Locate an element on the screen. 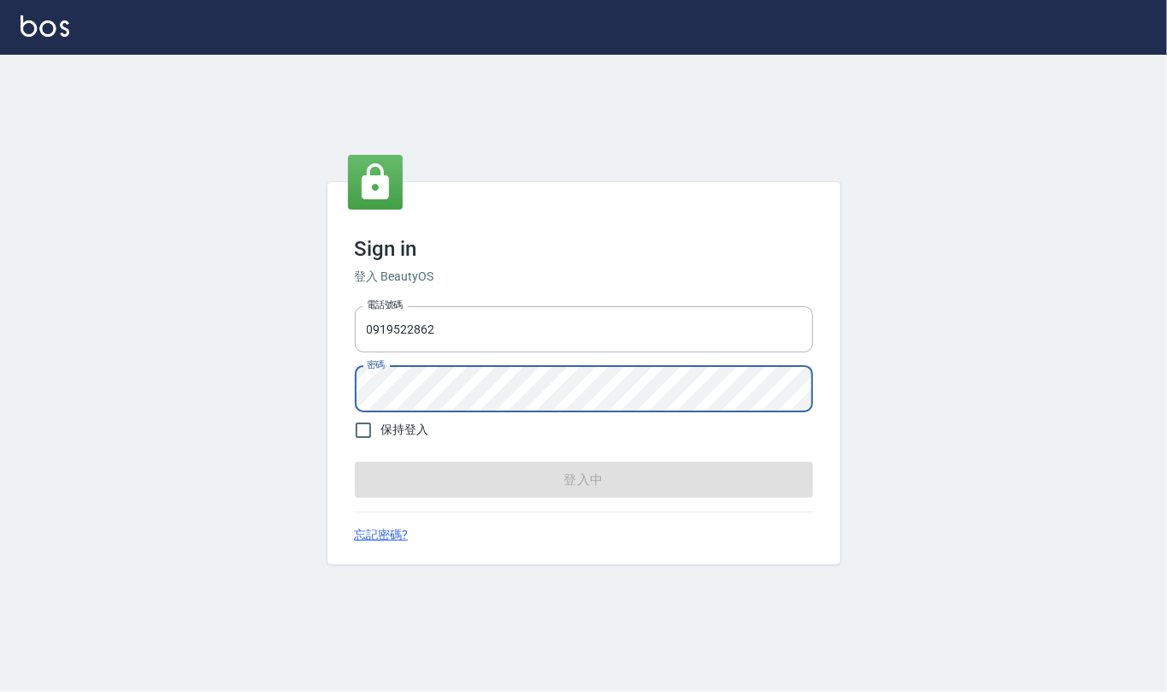 The height and width of the screenshot is (692, 1167). h6: 登入 BeautyOS is located at coordinates (584, 276).